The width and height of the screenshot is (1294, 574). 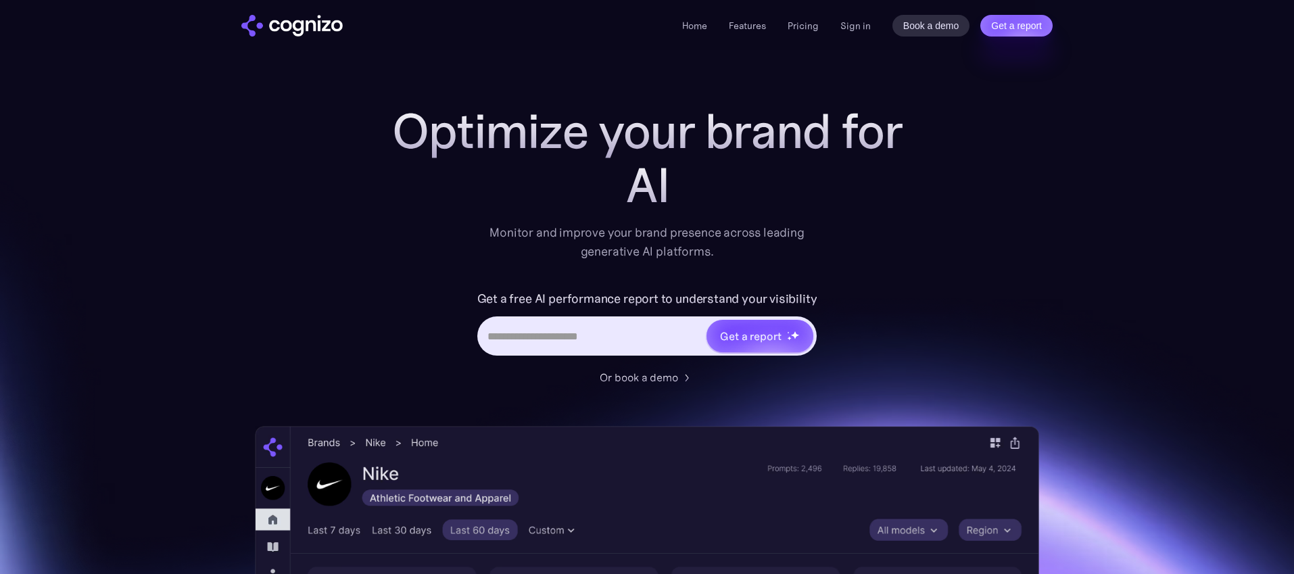 I want to click on label: Get a free AI performance report to understand your visibility, so click(x=647, y=299).